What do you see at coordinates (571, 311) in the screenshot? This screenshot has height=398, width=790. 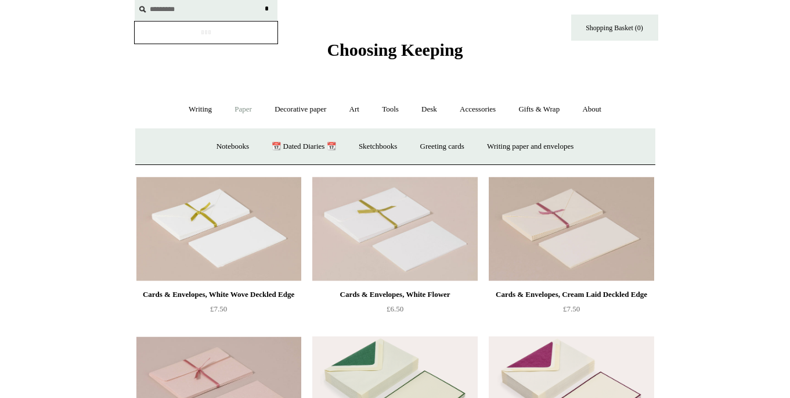 I see `a: Cards & Envelopes, Cream Laid Deckled Edge £7.50` at bounding box center [571, 311].